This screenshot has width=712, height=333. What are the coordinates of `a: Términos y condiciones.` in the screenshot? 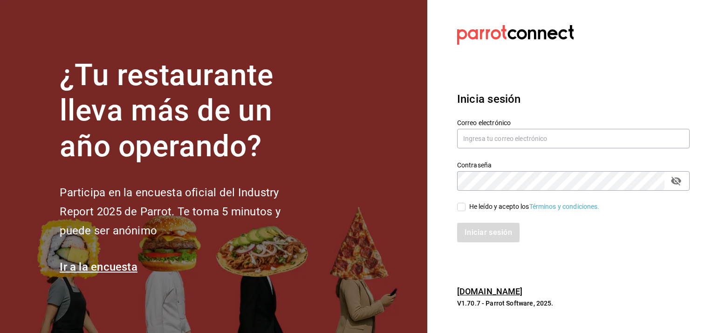 It's located at (564, 207).